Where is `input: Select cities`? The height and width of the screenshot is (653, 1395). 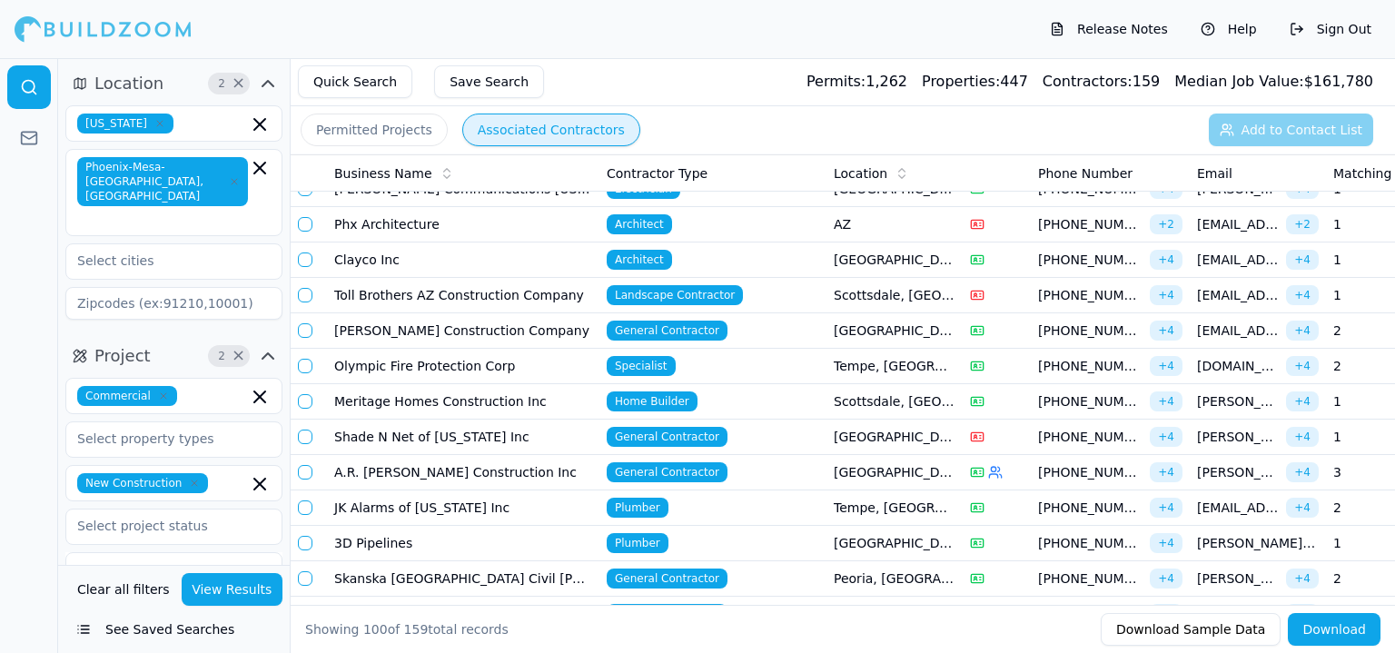 input: Select cities is located at coordinates (163, 261).